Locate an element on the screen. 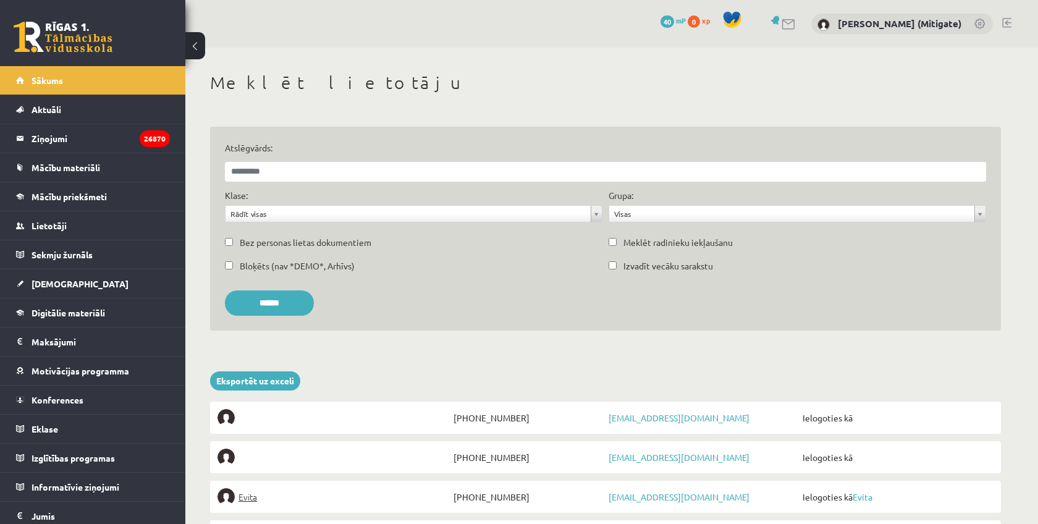 Image resolution: width=1038 pixels, height=524 pixels. label: Bez personas lietas dokumentiem is located at coordinates (305, 242).